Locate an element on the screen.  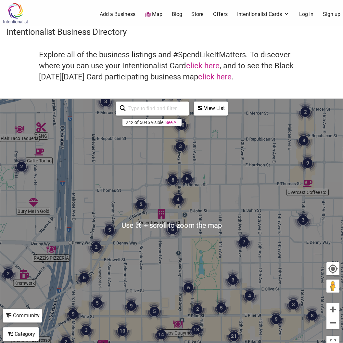
a: Intentionalist Cards is located at coordinates (264, 14).